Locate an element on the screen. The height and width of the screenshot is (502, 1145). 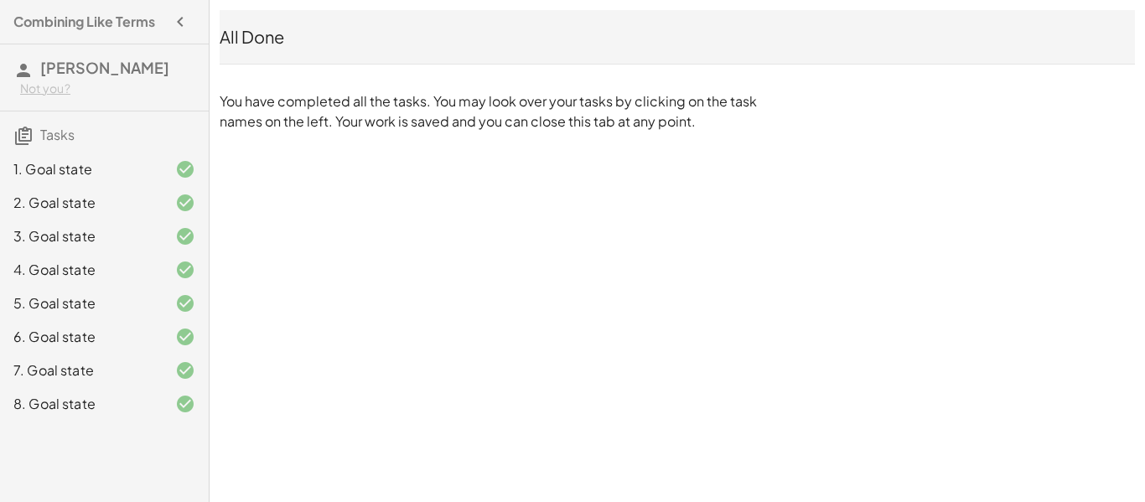
div: All Done is located at coordinates (677, 37).